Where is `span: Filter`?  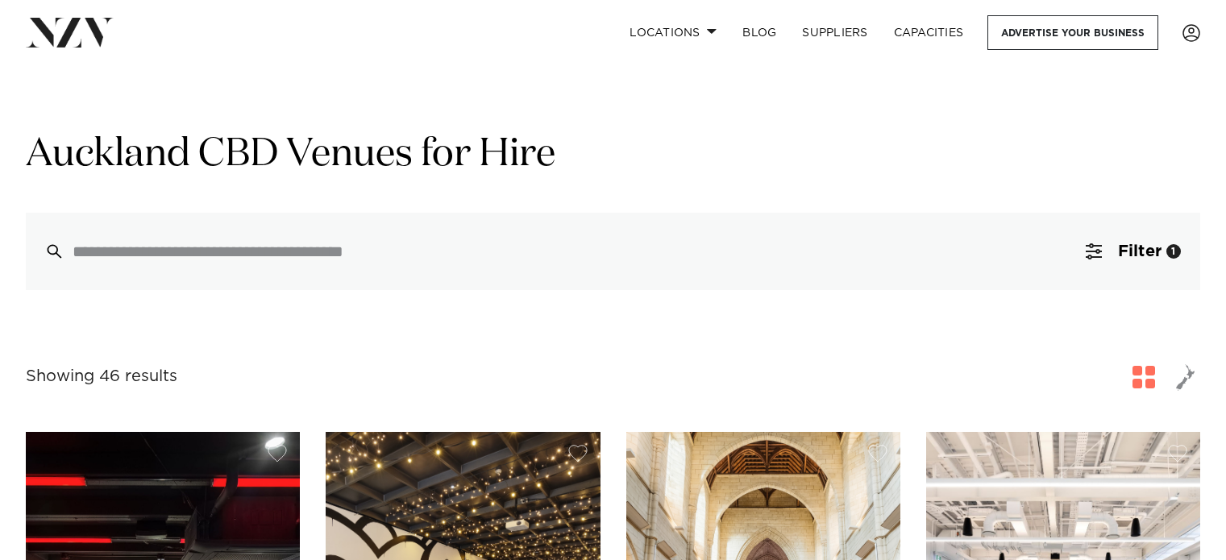
span: Filter is located at coordinates (1140, 251).